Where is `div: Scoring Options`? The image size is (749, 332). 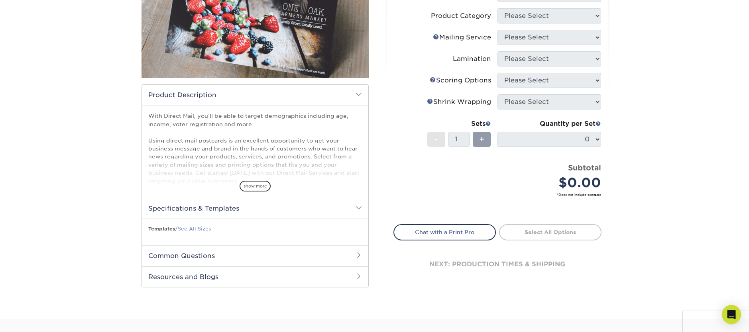
div: Scoring Options is located at coordinates (460, 81).